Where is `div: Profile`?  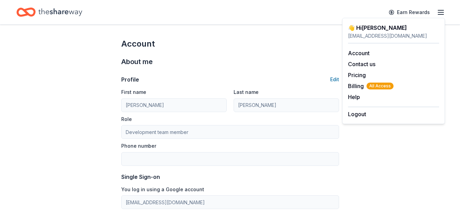 div: Profile is located at coordinates (130, 79).